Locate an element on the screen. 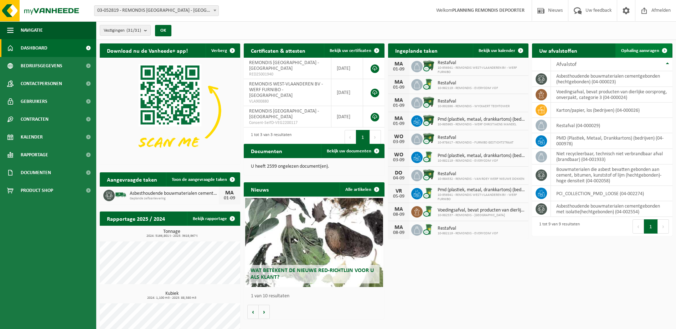 The height and width of the screenshot is (329, 676). span: 10-978417 - REMONDIS - FURNIBO GESTICHTSTRAAT is located at coordinates (475, 143).